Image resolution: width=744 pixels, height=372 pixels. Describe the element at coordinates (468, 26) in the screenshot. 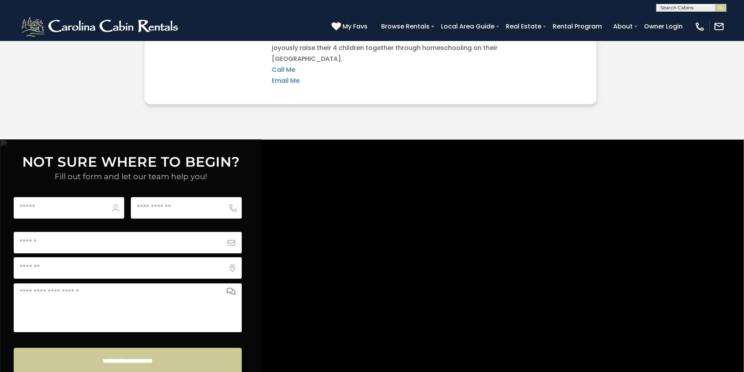

I see `a: Local Area Guide` at that location.